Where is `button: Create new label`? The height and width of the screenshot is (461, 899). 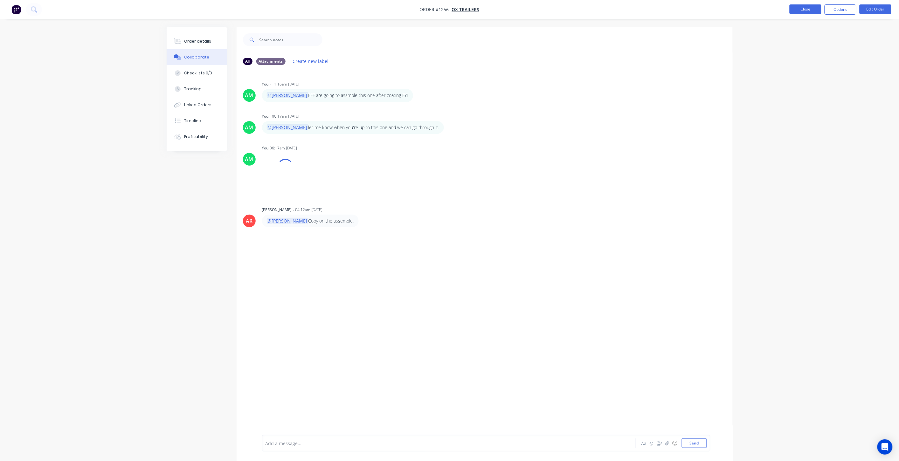 button: Create new label is located at coordinates (311, 61).